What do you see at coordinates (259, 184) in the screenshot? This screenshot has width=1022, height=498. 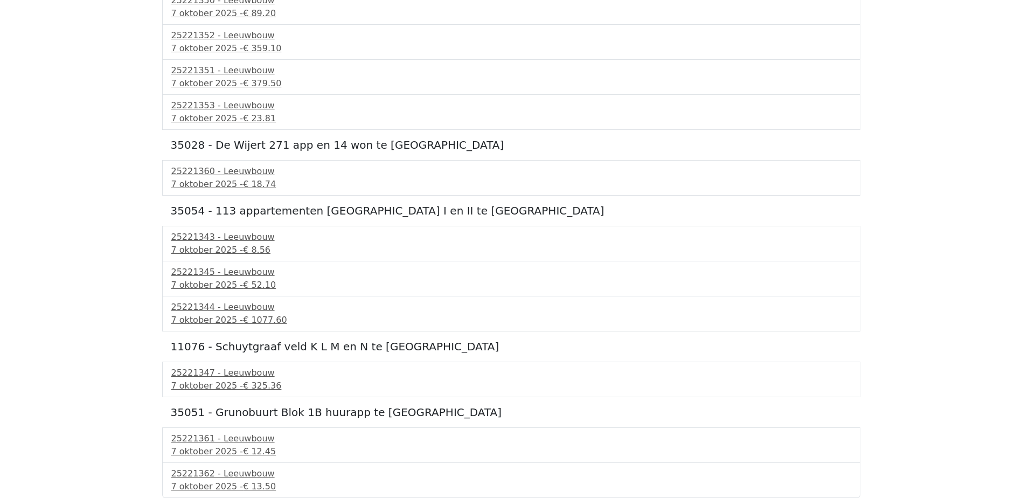 I see `span: € 18.74` at bounding box center [259, 184].